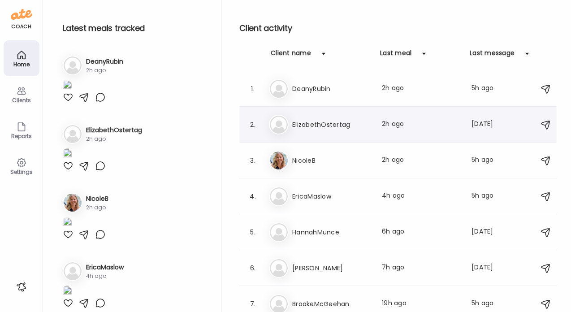  What do you see at coordinates (253, 232) in the screenshot?
I see `div: 5.` at bounding box center [253, 232].